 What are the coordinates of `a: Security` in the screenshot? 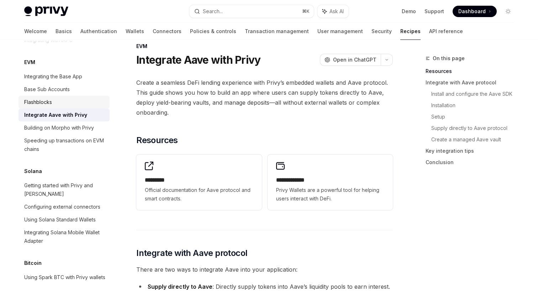 It's located at (381, 31).